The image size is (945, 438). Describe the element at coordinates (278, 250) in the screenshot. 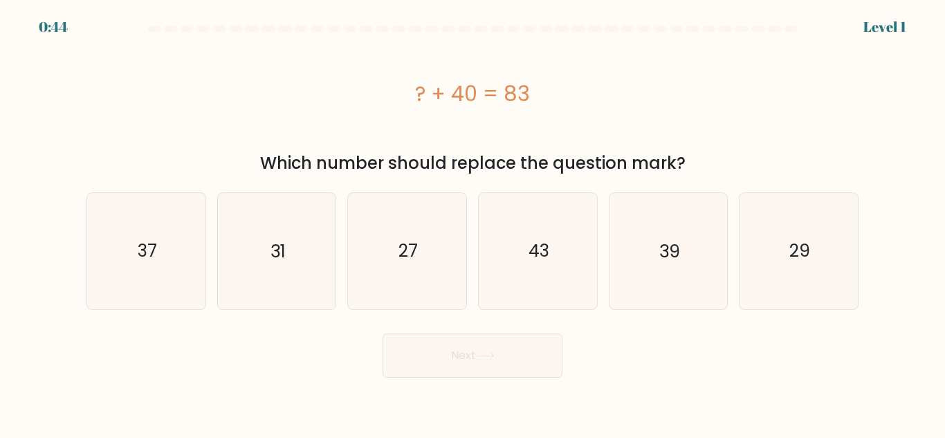

I see `text: 31` at that location.